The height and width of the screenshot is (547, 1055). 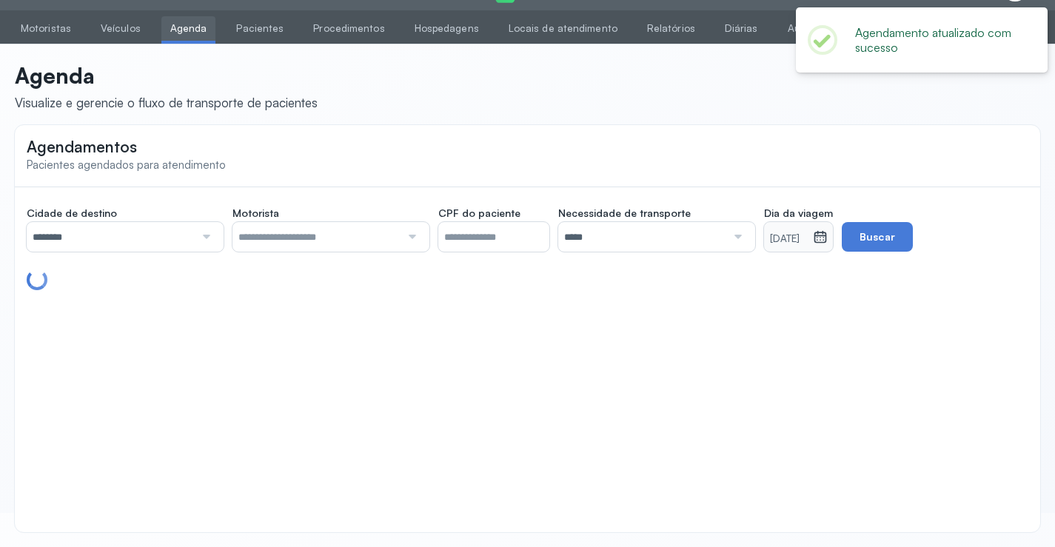 What do you see at coordinates (46, 28) in the screenshot?
I see `a: Motoristas` at bounding box center [46, 28].